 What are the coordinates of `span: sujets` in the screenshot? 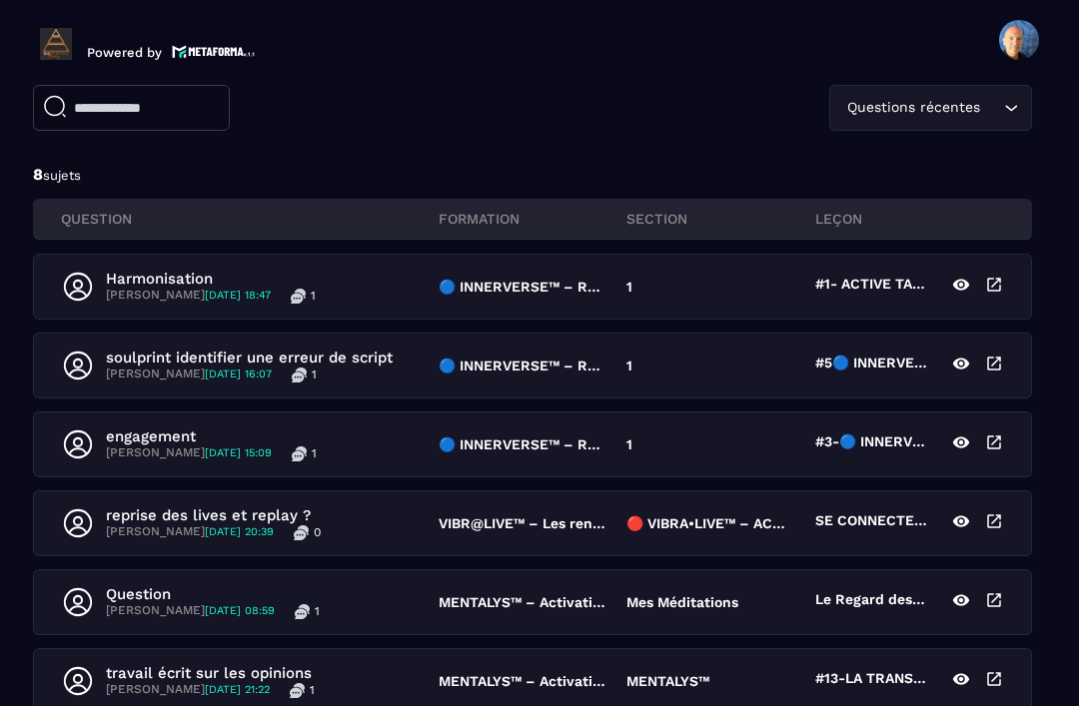 It's located at (62, 175).